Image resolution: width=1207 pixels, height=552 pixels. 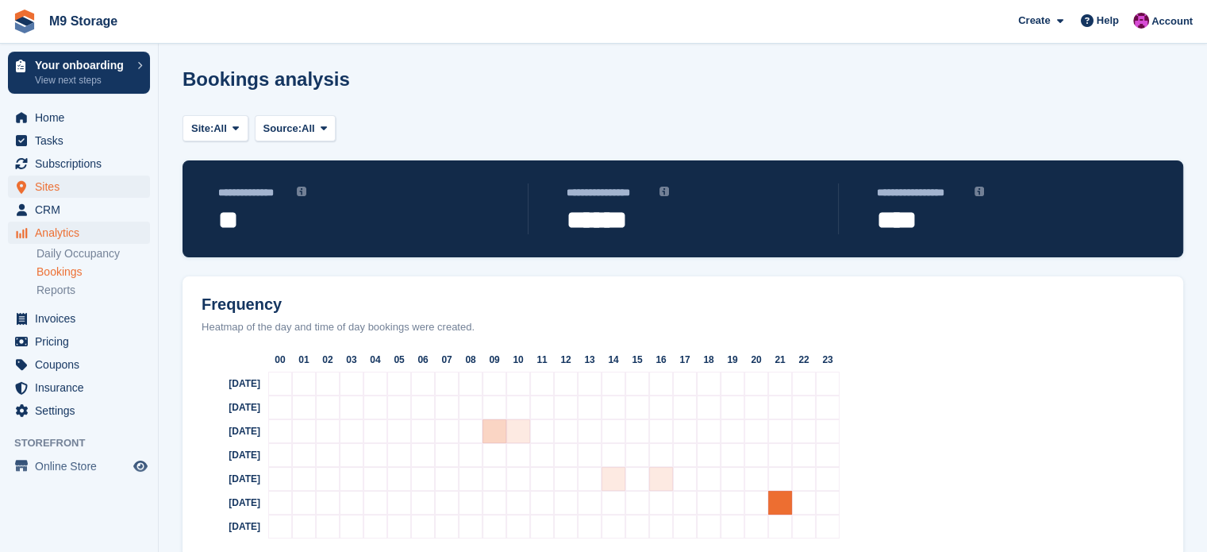 What do you see at coordinates (83, 466) in the screenshot?
I see `span: Online Store` at bounding box center [83, 466].